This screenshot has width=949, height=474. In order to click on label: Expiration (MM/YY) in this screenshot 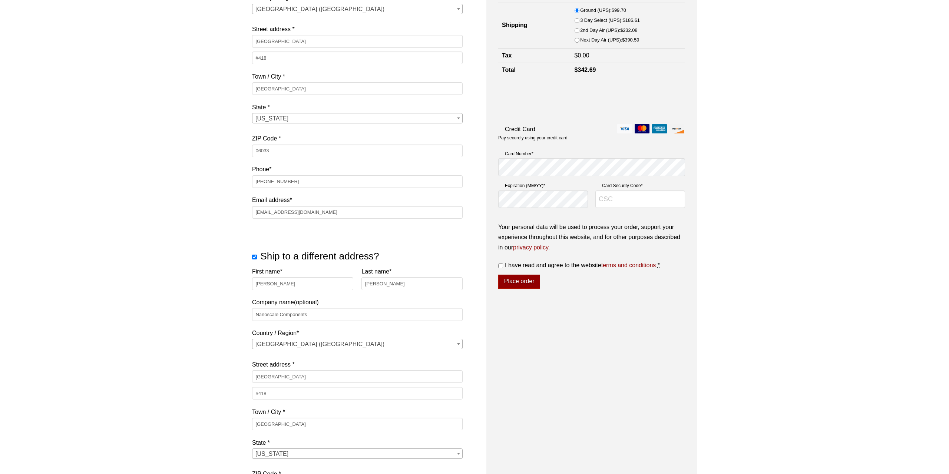, I will do `click(543, 186)`.